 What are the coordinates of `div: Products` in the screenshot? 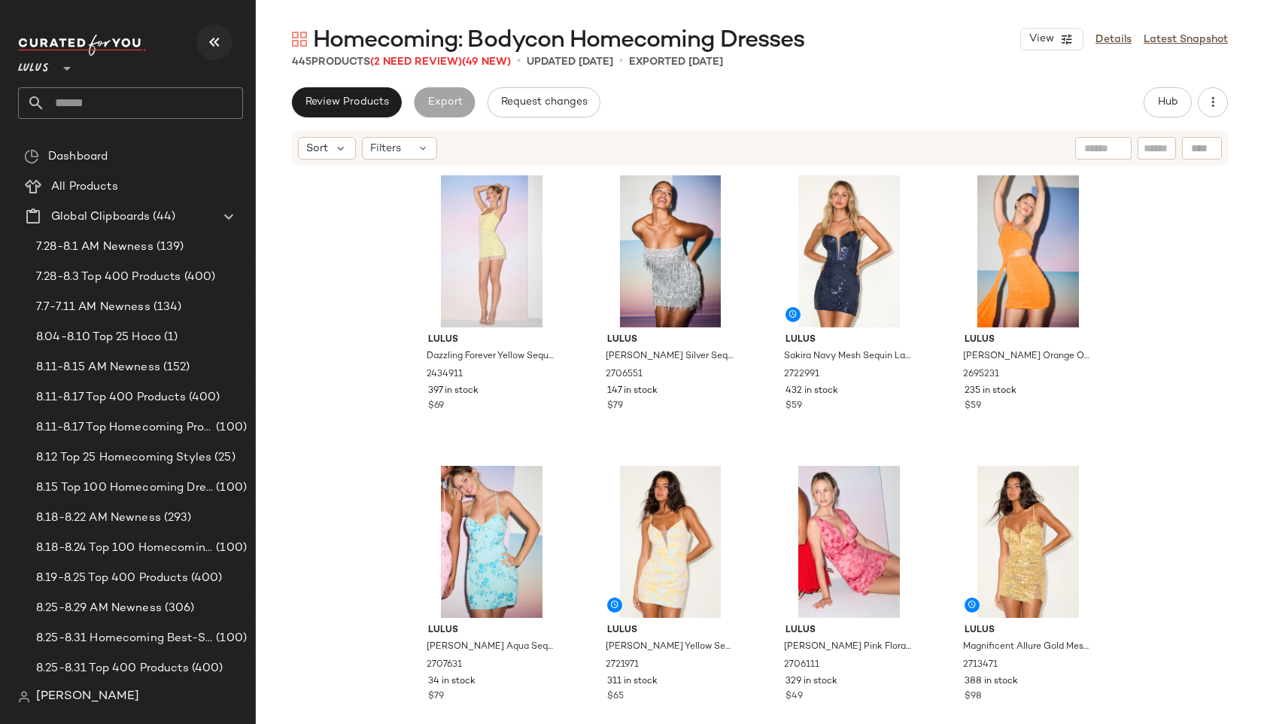 It's located at (401, 62).